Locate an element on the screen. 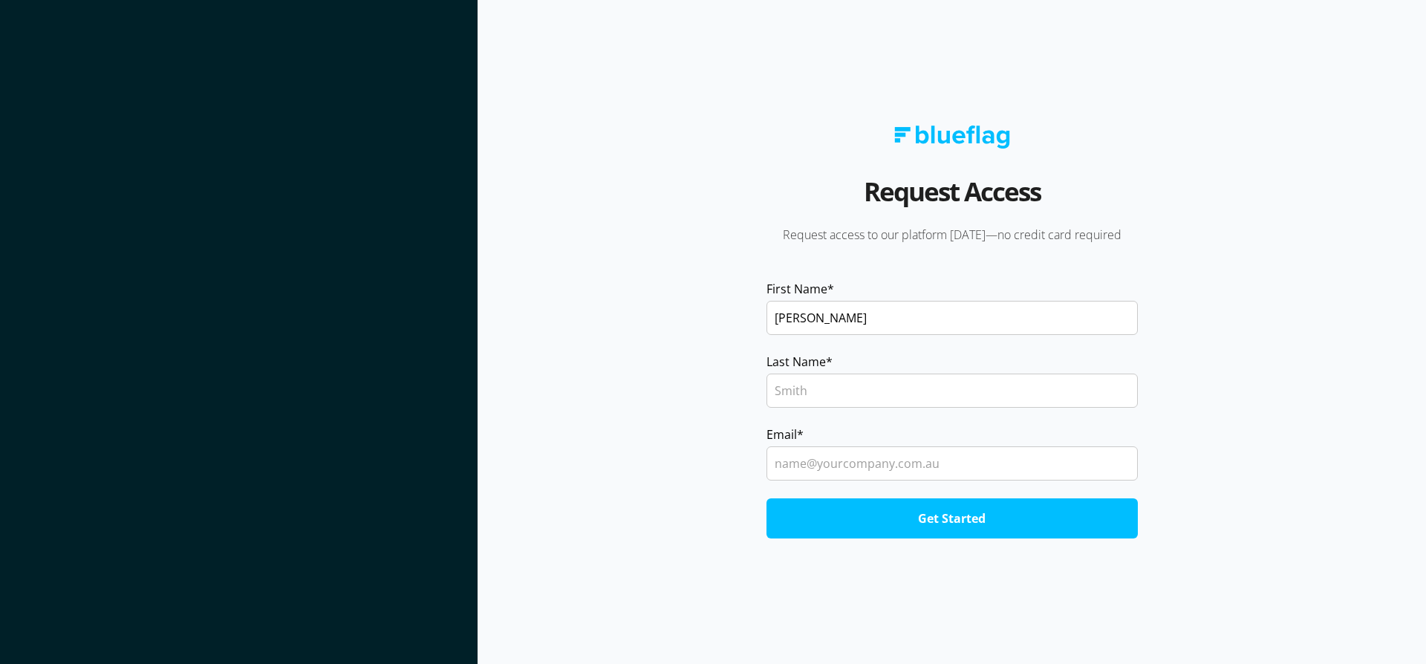 The image size is (1426, 664). span: Last Name is located at coordinates (796, 362).